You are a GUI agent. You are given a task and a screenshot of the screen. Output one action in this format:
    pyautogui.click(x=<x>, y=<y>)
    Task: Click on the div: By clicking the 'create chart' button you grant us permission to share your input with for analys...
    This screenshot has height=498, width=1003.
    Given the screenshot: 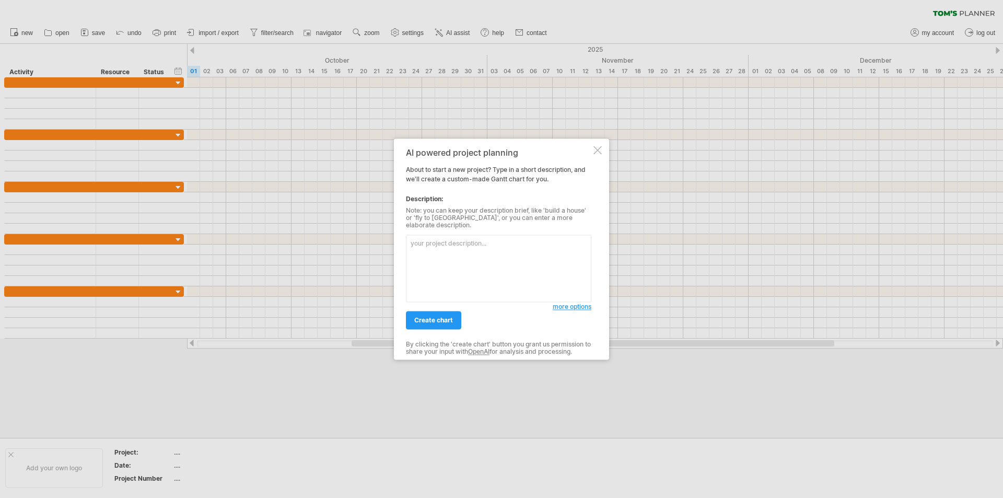 What is the action you would take?
    pyautogui.click(x=498, y=348)
    